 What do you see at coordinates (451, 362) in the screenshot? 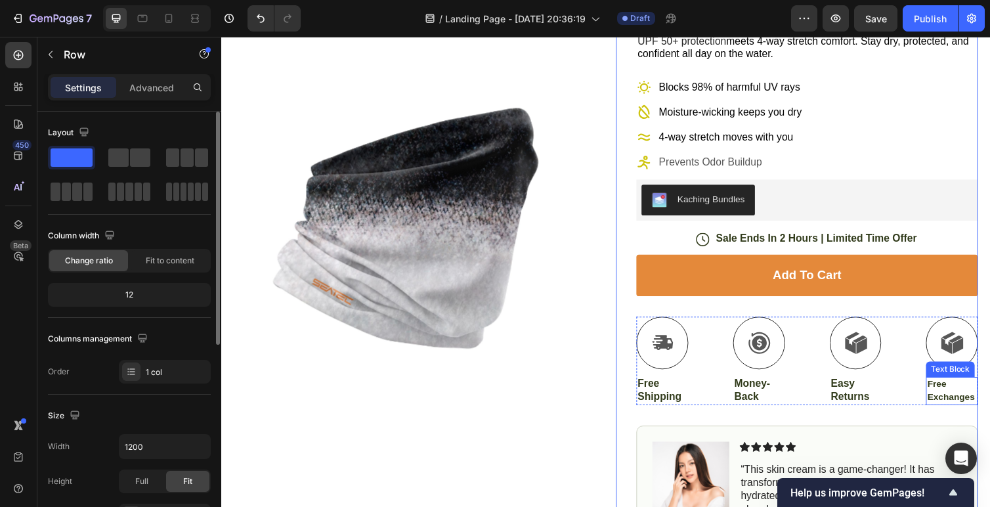
I see `p: Free Shipping` at bounding box center [451, 362].